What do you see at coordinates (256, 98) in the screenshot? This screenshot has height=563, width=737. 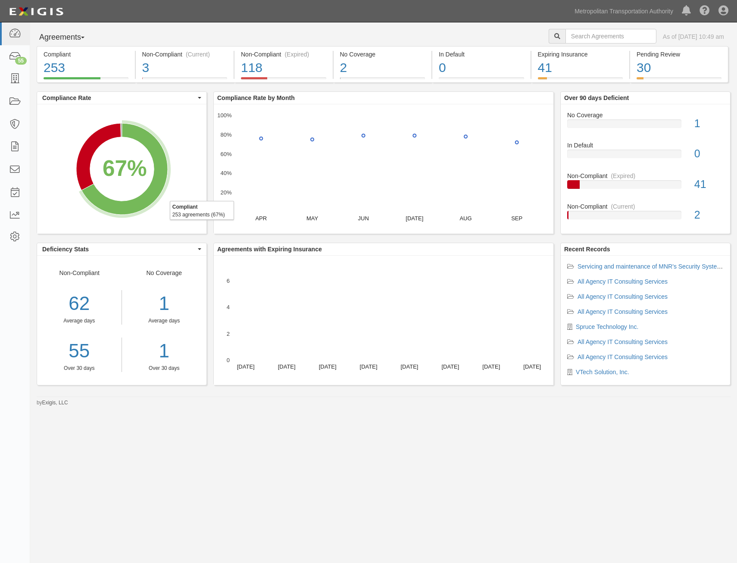 I see `b: Compliance Rate by Month` at bounding box center [256, 98].